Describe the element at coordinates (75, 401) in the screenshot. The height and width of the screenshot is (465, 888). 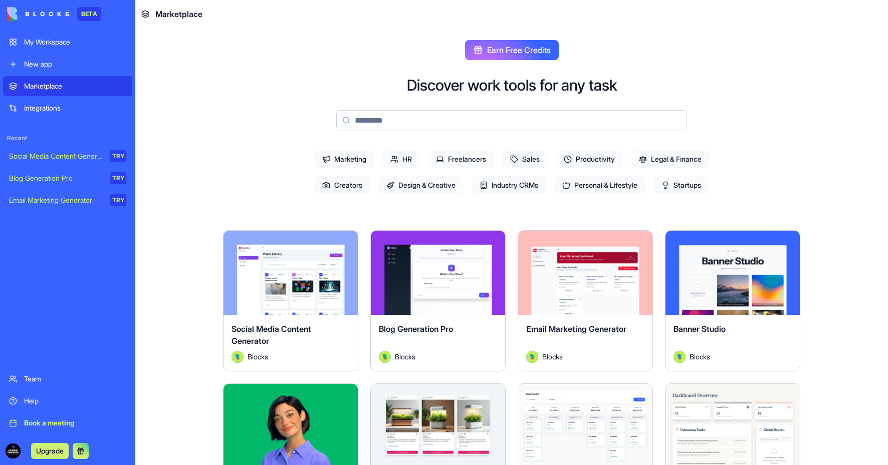
I see `div: Help` at that location.